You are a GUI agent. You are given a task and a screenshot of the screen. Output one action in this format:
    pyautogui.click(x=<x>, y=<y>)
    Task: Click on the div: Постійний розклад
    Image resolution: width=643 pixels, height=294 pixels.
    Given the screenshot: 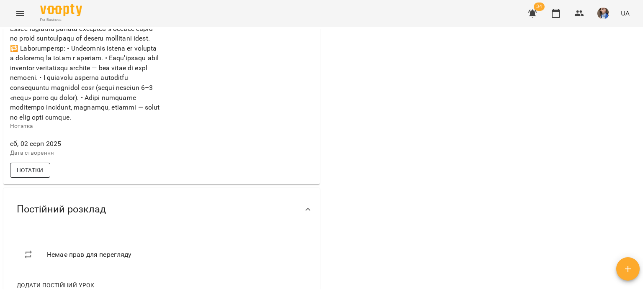 What is the action you would take?
    pyautogui.click(x=161, y=209)
    